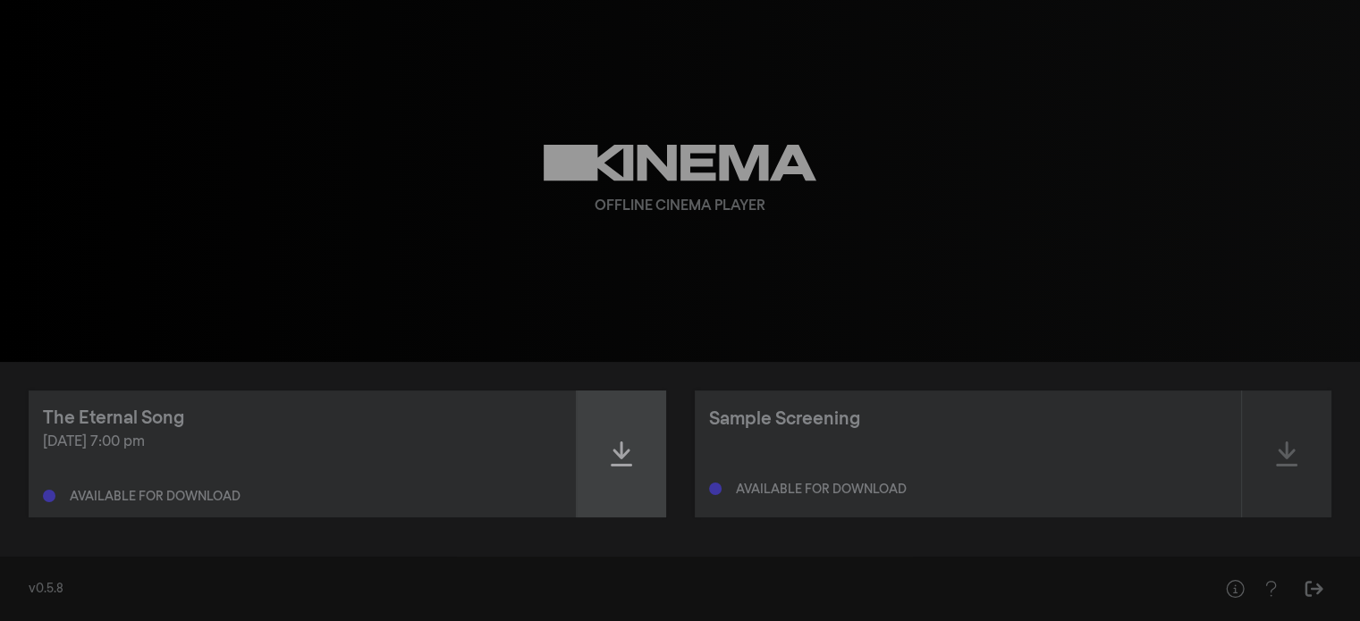 The width and height of the screenshot is (1360, 621). I want to click on div: v0.5.8, so click(604, 589).